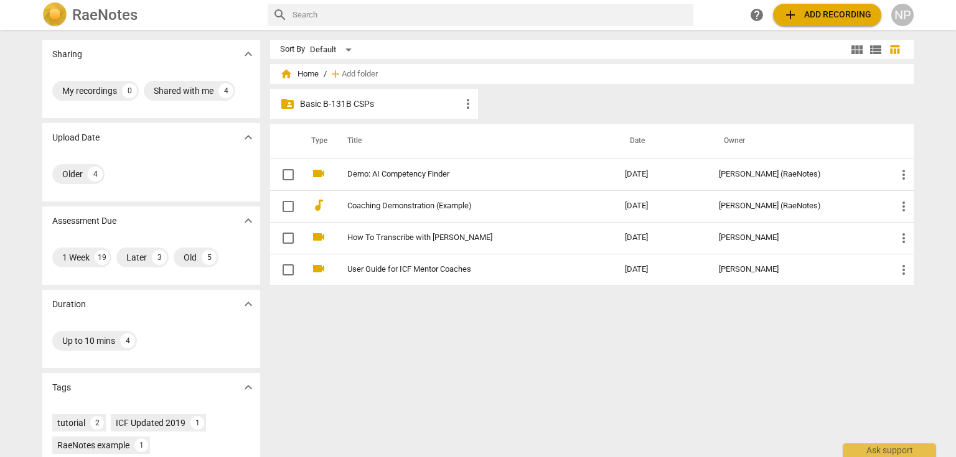  What do you see at coordinates (286, 74) in the screenshot?
I see `span: home` at bounding box center [286, 74].